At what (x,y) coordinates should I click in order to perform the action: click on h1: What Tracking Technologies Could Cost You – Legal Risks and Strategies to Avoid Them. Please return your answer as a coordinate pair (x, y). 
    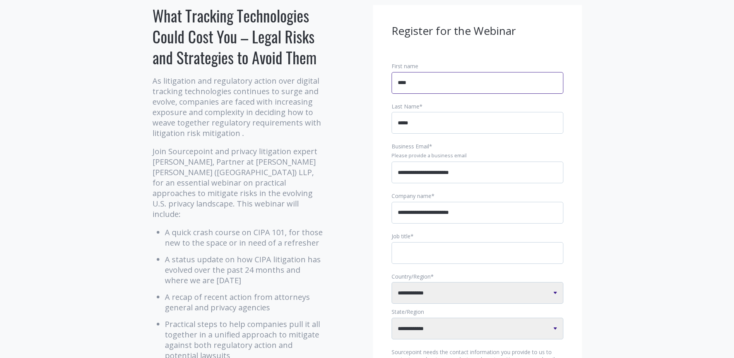
    Looking at the image, I should click on (238, 36).